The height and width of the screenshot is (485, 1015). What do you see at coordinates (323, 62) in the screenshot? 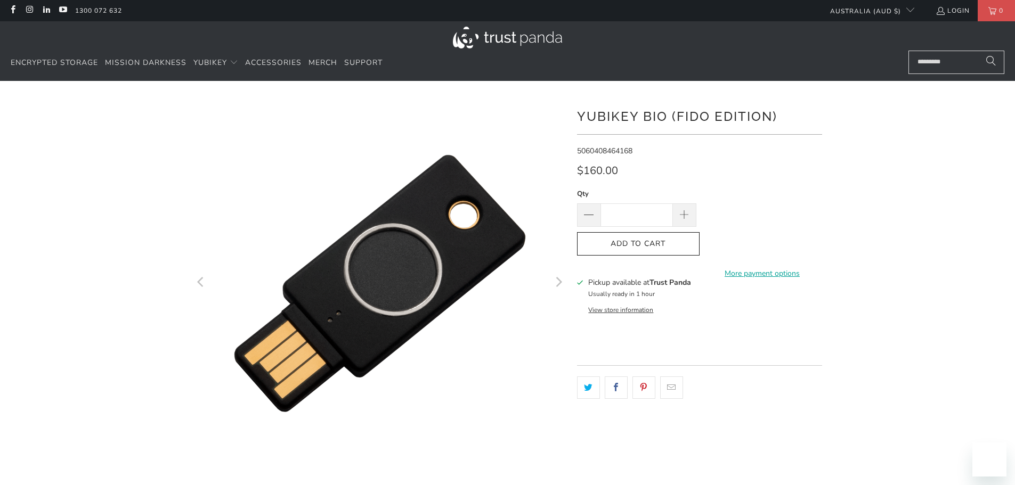
I see `span: Merch` at bounding box center [323, 62].